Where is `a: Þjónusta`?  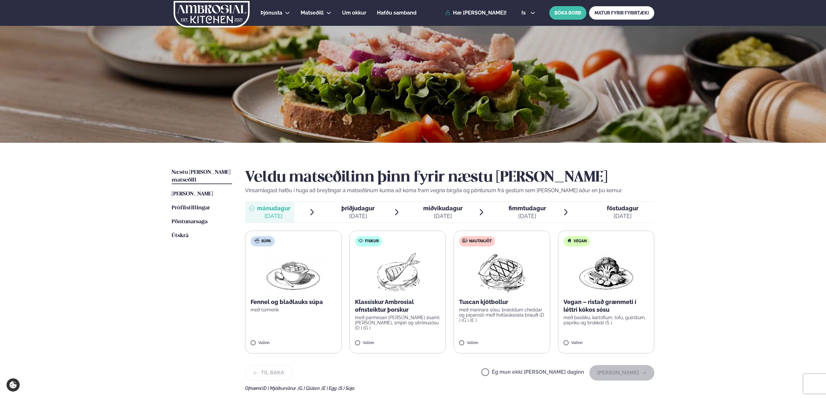 a: Þjónusta is located at coordinates (271, 13).